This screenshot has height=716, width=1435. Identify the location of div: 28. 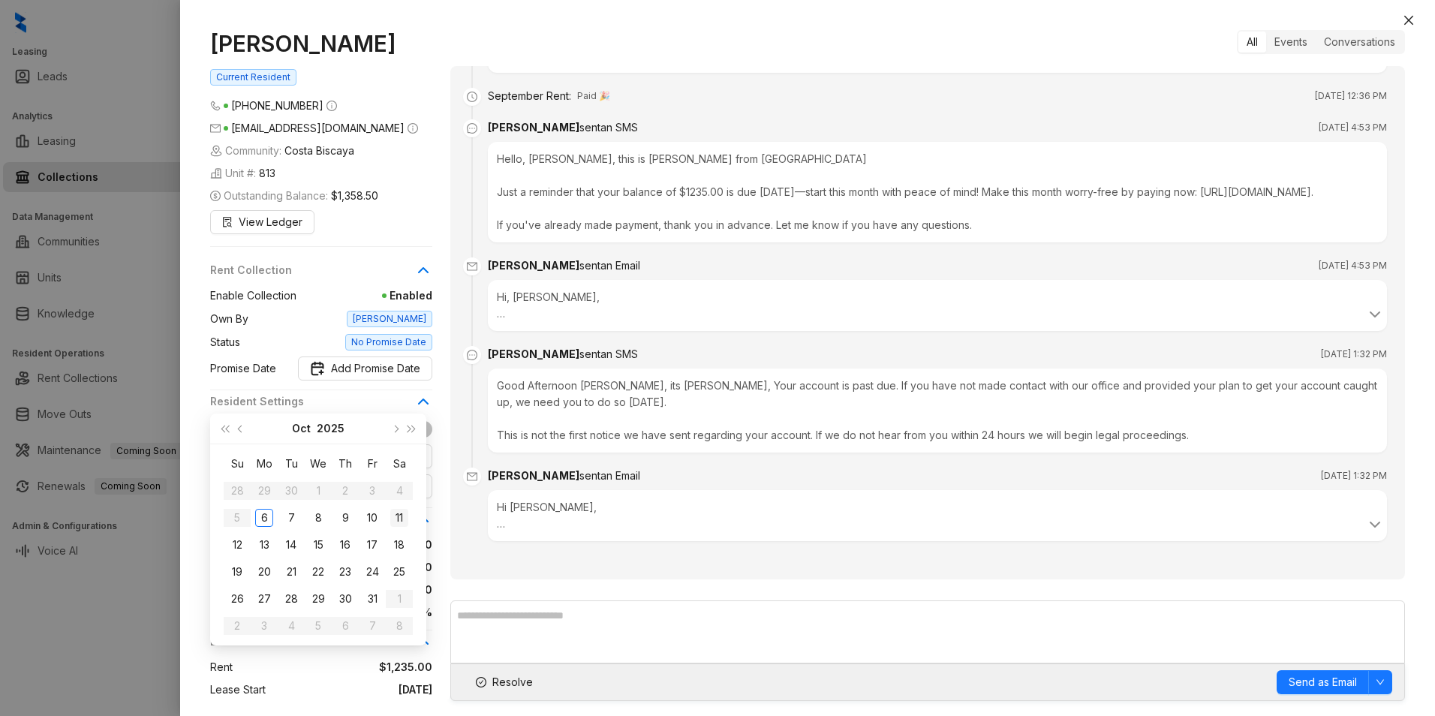
(291, 599).